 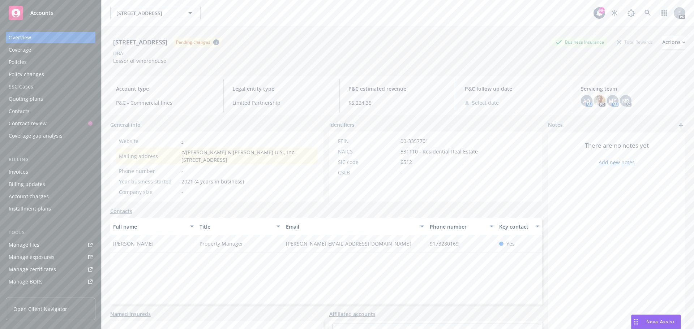 I want to click on img: photo, so click(x=600, y=101).